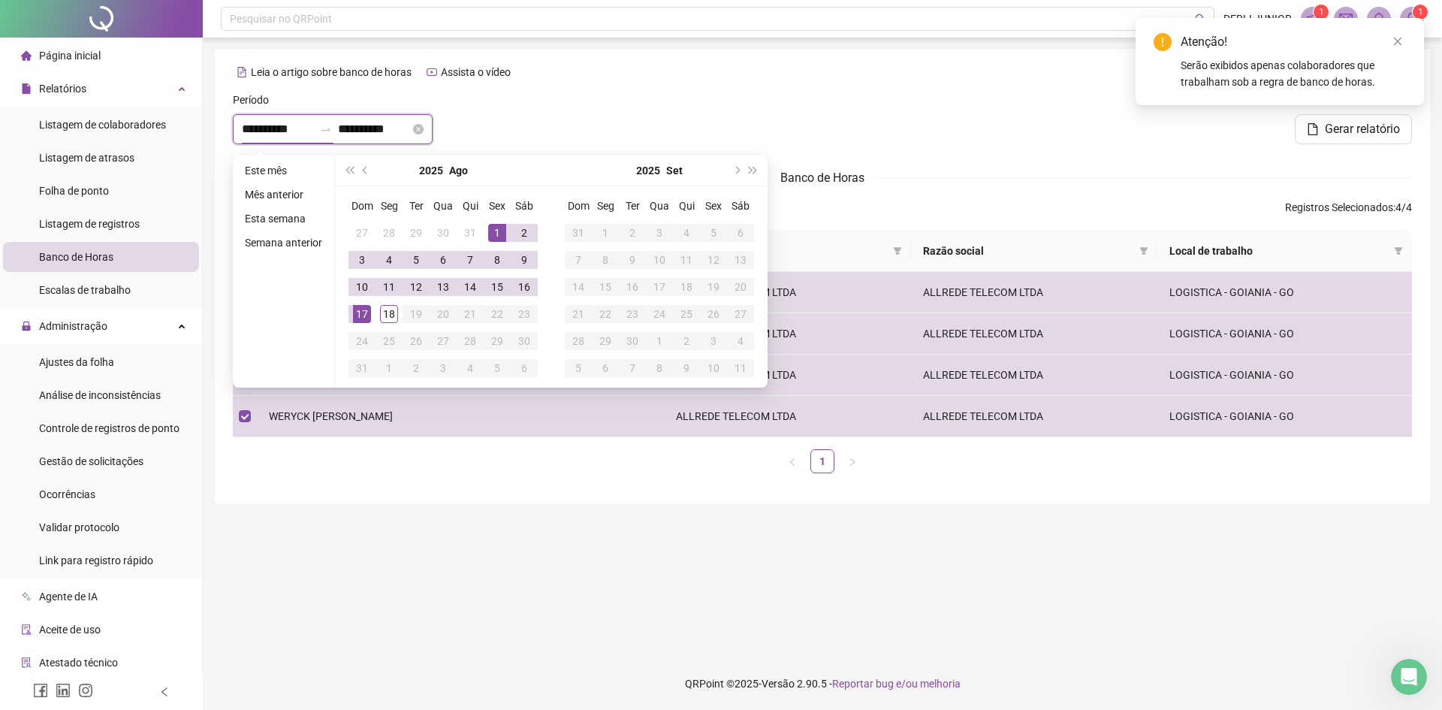 The image size is (1442, 710). Describe the element at coordinates (362, 287) in the screenshot. I see `td: 2025-08-10` at that location.